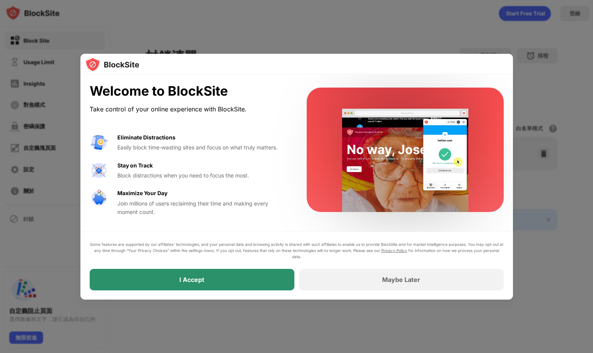 Image resolution: width=593 pixels, height=353 pixels. I want to click on div: Take control of your online experience with BlockSite., so click(189, 109).